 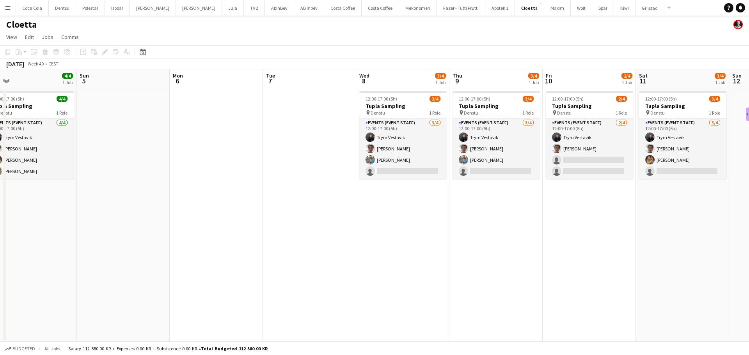 I want to click on span: View, so click(x=12, y=37).